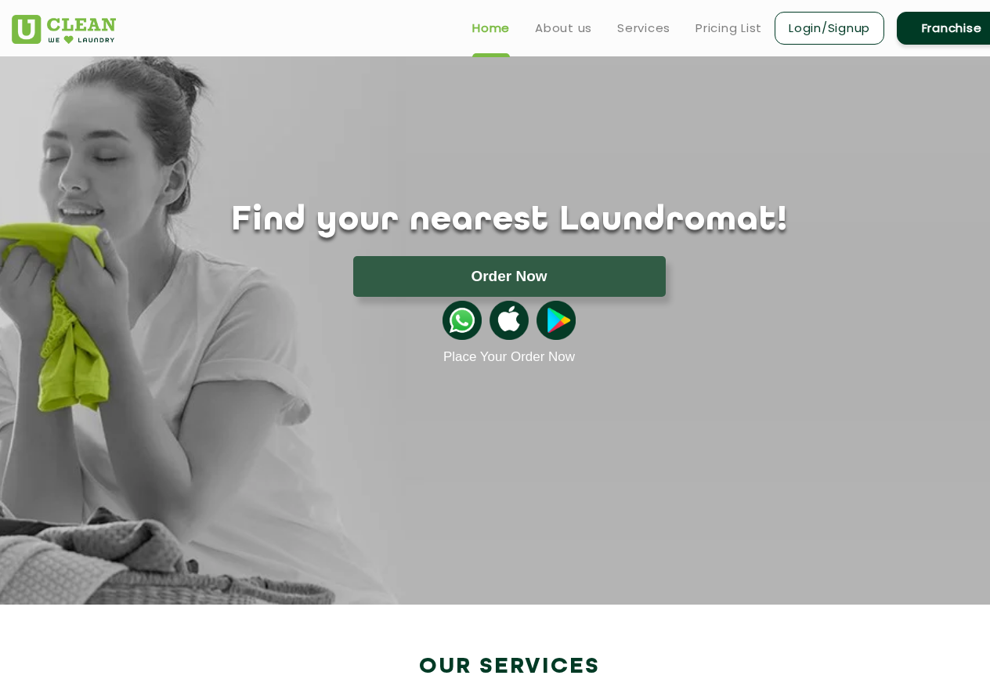  Describe the element at coordinates (462, 320) in the screenshot. I see `img: whatsappicon.png` at that location.